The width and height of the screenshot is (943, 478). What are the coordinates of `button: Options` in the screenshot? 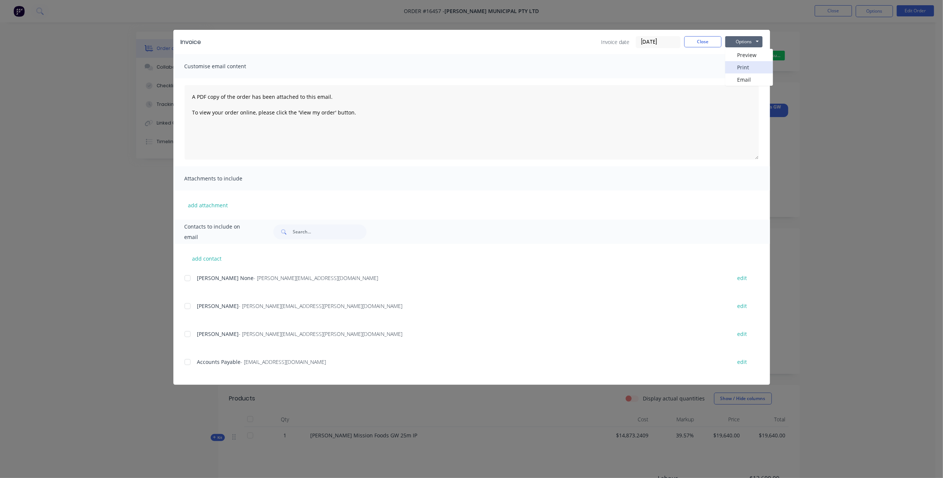 It's located at (744, 42).